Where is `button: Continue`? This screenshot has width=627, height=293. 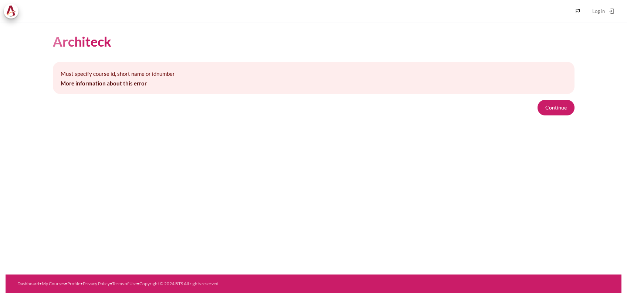 button: Continue is located at coordinates (556, 108).